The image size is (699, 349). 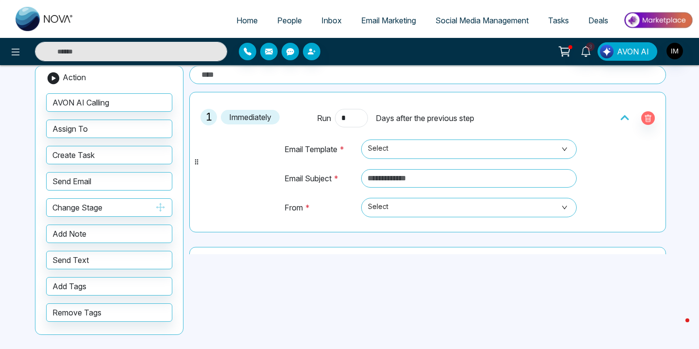 What do you see at coordinates (247, 20) in the screenshot?
I see `span: Home` at bounding box center [247, 20].